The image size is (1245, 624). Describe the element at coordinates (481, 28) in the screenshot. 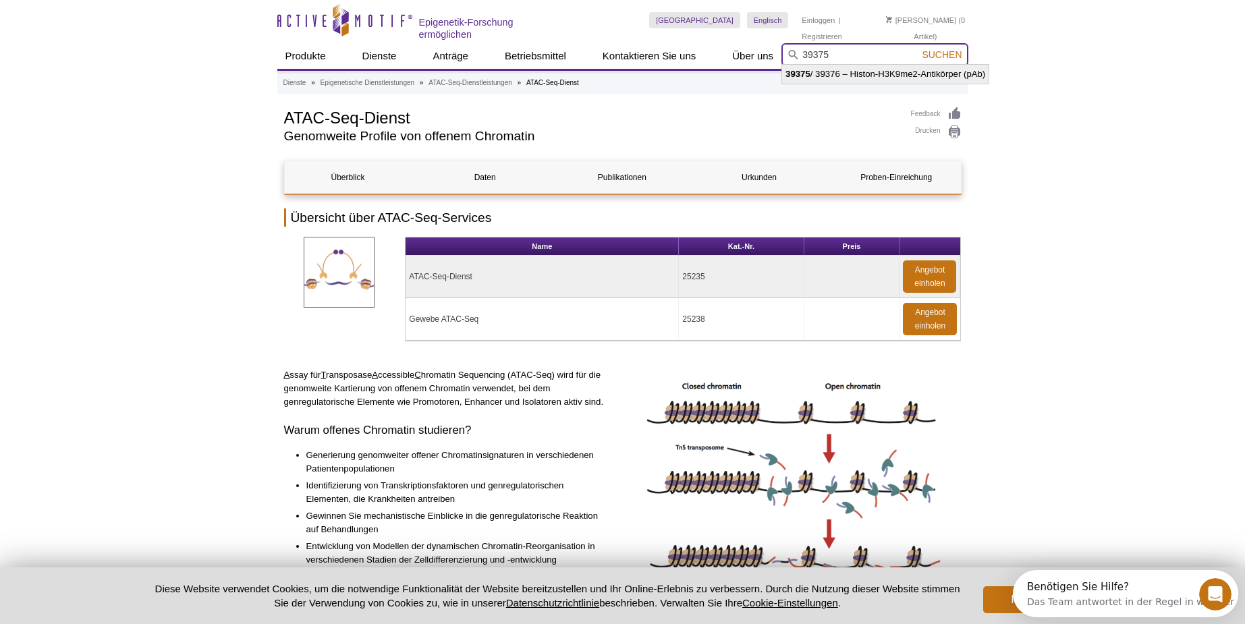

I see `h2: Epigenetik-Forschung ermöglichen` at that location.